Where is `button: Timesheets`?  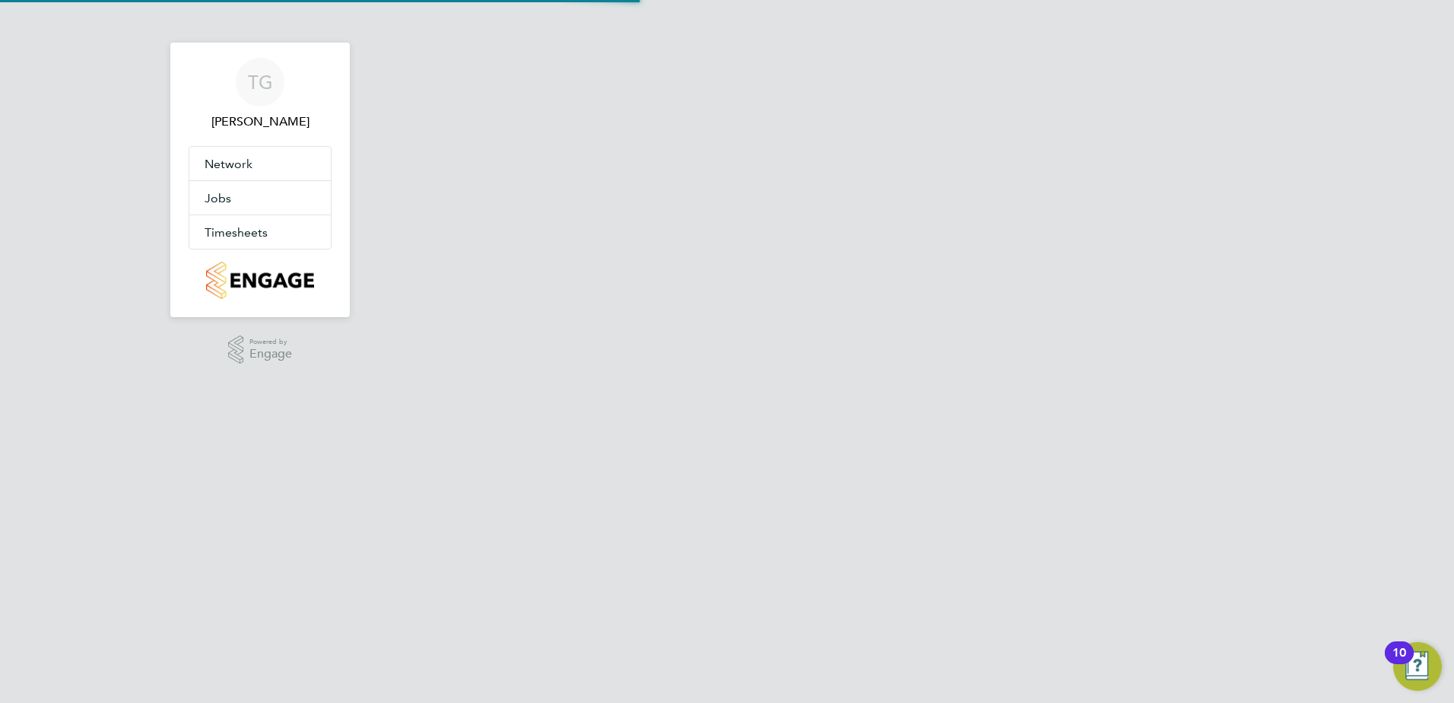
button: Timesheets is located at coordinates (260, 232).